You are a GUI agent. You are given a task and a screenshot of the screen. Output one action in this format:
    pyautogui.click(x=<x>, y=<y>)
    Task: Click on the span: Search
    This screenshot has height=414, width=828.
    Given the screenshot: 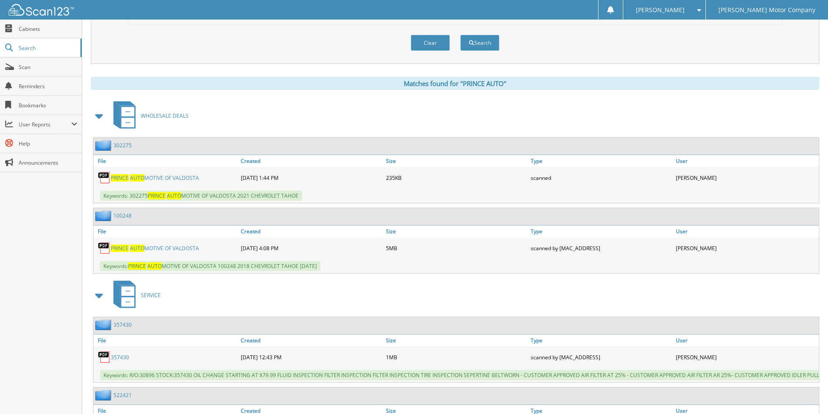 What is the action you would take?
    pyautogui.click(x=47, y=48)
    